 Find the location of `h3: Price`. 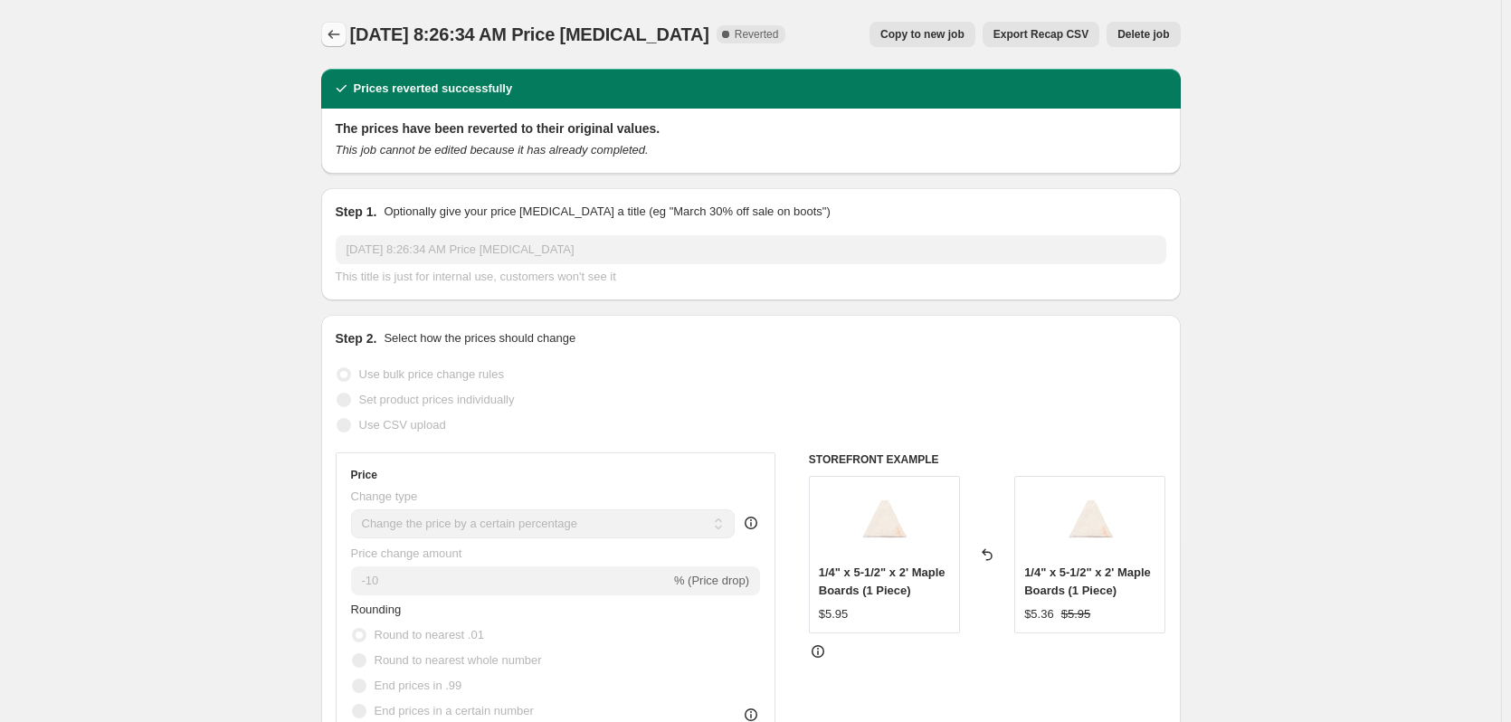

h3: Price is located at coordinates (364, 475).